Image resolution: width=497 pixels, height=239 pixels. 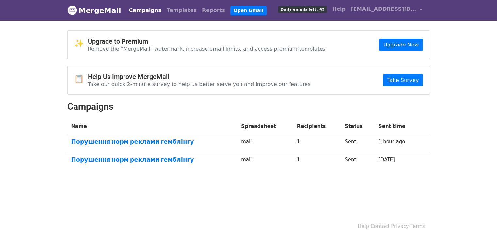 I want to click on a: Privacy, so click(x=400, y=226).